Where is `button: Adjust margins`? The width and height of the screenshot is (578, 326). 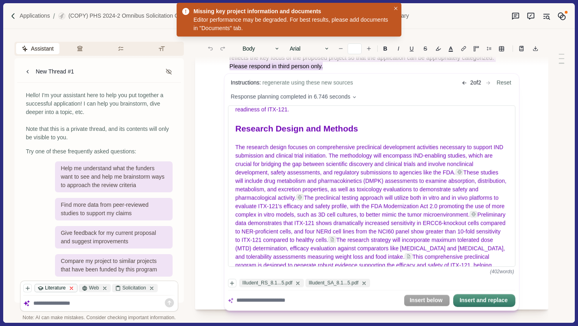
button: Adjust margins is located at coordinates (476, 49).